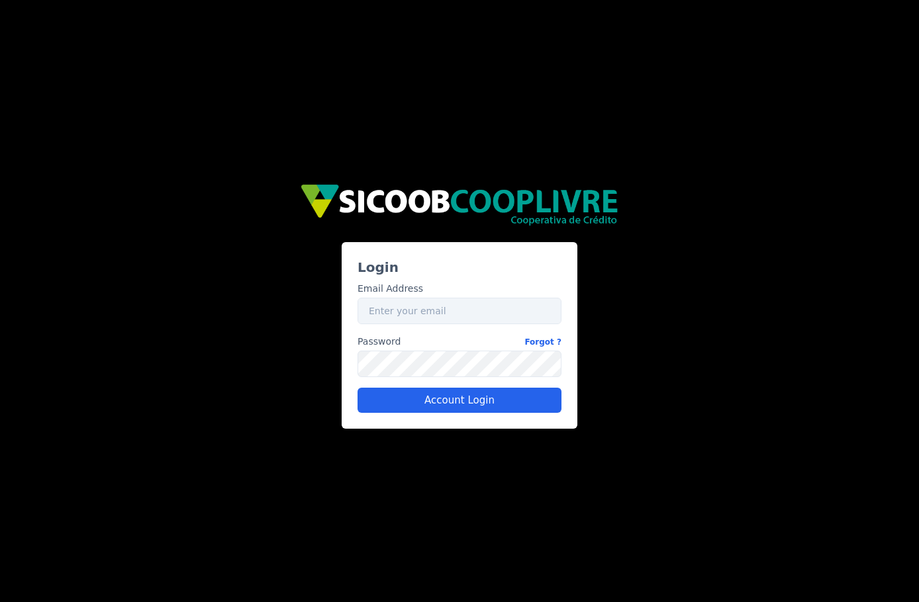  Describe the element at coordinates (459, 267) in the screenshot. I see `h3: Login` at that location.